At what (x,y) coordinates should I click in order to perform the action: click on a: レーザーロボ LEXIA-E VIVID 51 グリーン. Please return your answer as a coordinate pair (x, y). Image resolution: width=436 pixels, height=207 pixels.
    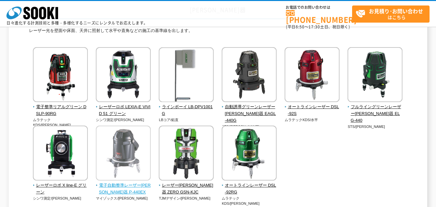
    Looking at the image, I should click on (123, 107).